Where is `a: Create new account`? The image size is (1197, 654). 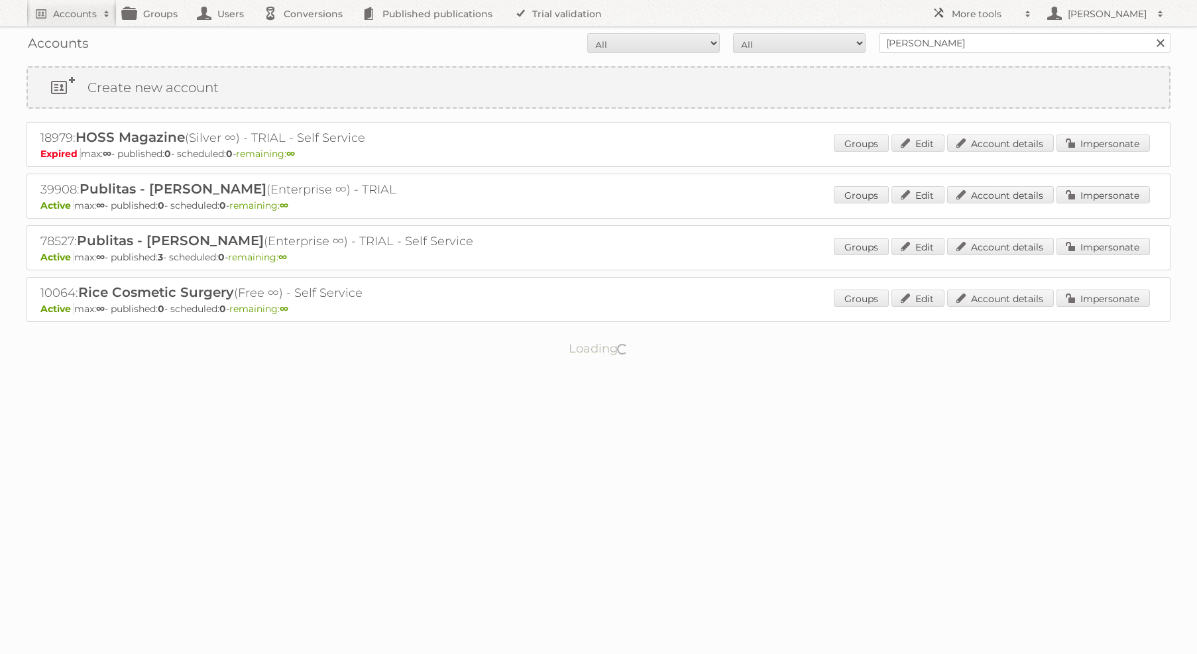 a: Create new account is located at coordinates (599, 88).